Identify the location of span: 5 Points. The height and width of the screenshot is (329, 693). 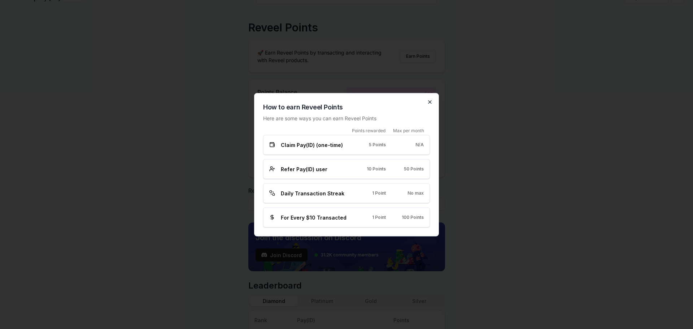
(377, 145).